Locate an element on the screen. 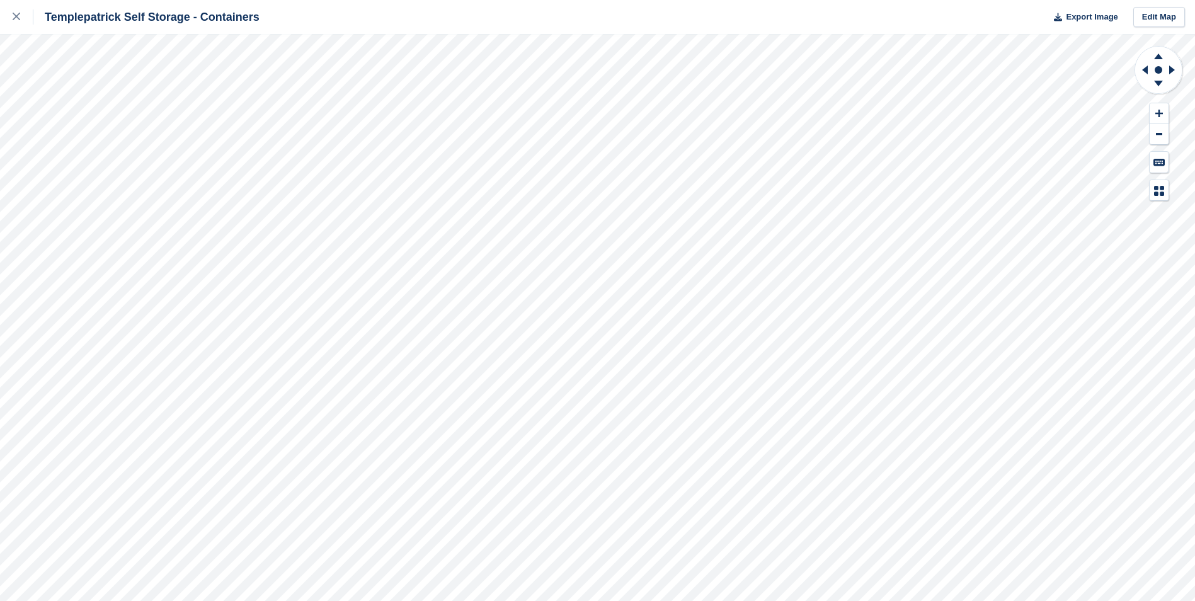 The image size is (1195, 601). button: Zoom Out is located at coordinates (1159, 134).